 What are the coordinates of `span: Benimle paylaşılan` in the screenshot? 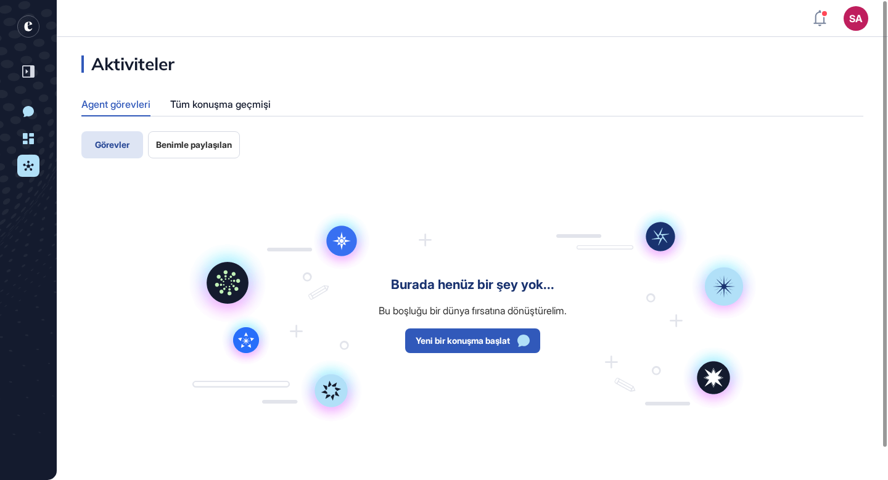 It's located at (194, 145).